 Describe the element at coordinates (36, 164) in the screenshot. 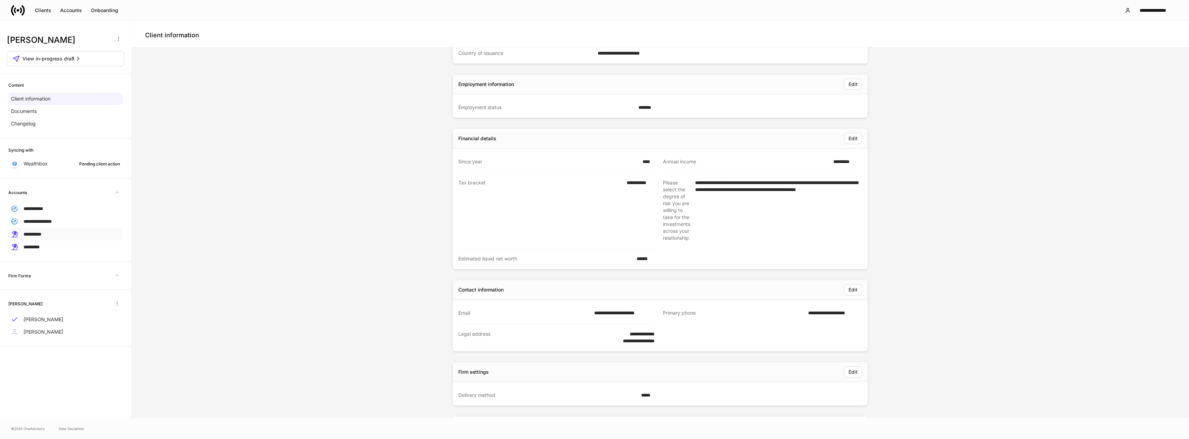

I see `p: Wealthbox` at that location.